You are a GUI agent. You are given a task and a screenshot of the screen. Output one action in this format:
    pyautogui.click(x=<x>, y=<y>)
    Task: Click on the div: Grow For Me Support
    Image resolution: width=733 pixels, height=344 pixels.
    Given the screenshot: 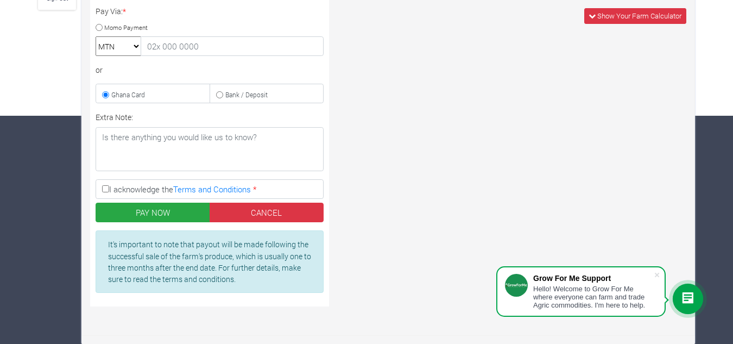 What is the action you would take?
    pyautogui.click(x=594, y=278)
    